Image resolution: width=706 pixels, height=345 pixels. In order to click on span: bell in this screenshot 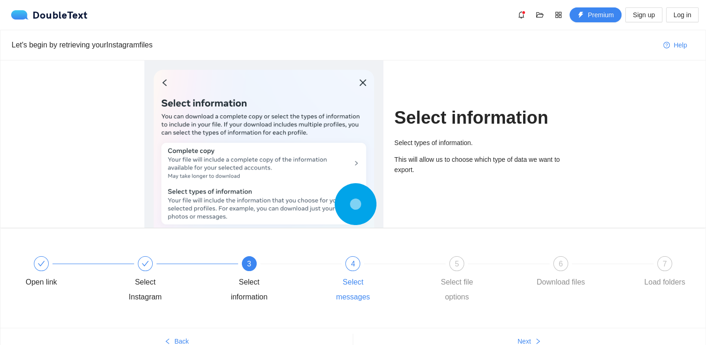, I will do `click(522, 15)`.